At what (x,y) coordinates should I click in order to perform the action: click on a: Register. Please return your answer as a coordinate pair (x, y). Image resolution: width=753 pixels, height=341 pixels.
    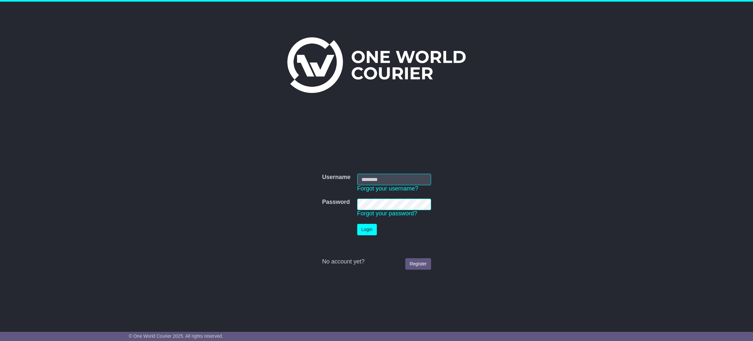
    Looking at the image, I should click on (418, 263).